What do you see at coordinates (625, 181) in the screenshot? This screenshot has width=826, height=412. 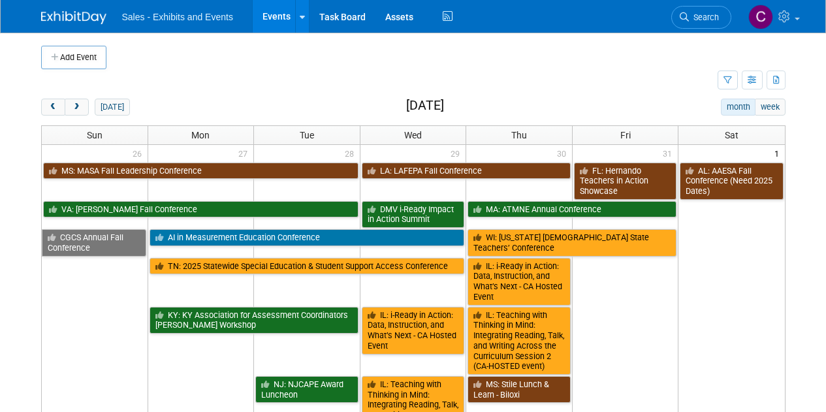 I see `a: FL: Hernando Teachers in Action Showcase` at bounding box center [625, 181].